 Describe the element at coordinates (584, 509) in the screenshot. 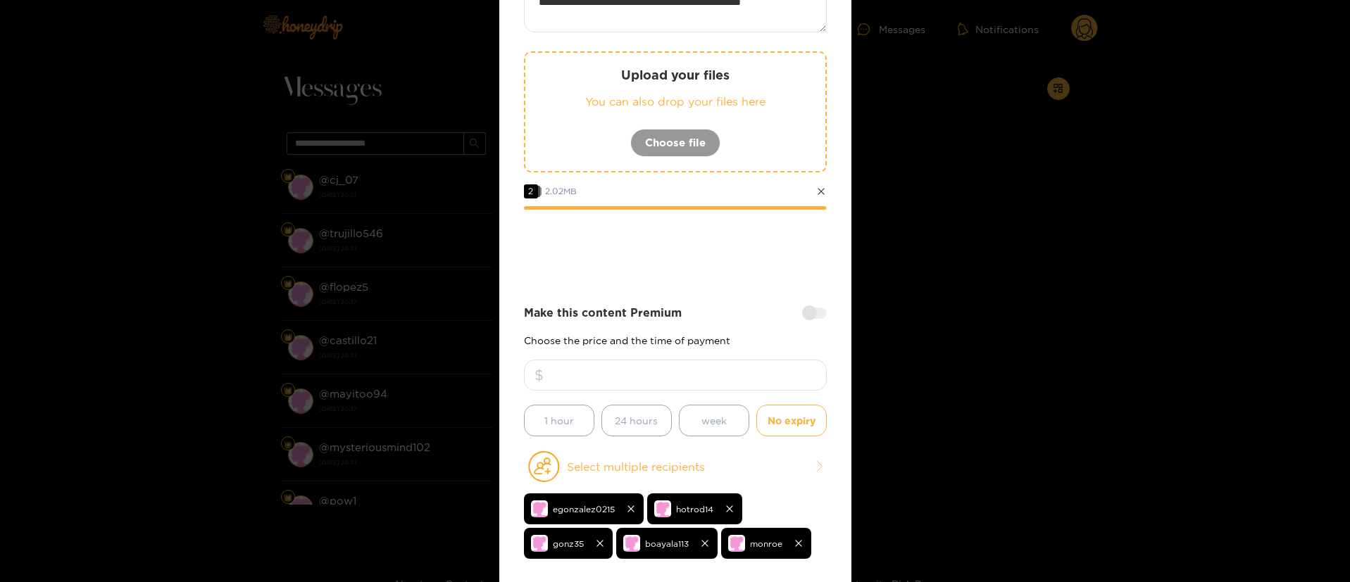

I see `span: egonzalez0215` at that location.